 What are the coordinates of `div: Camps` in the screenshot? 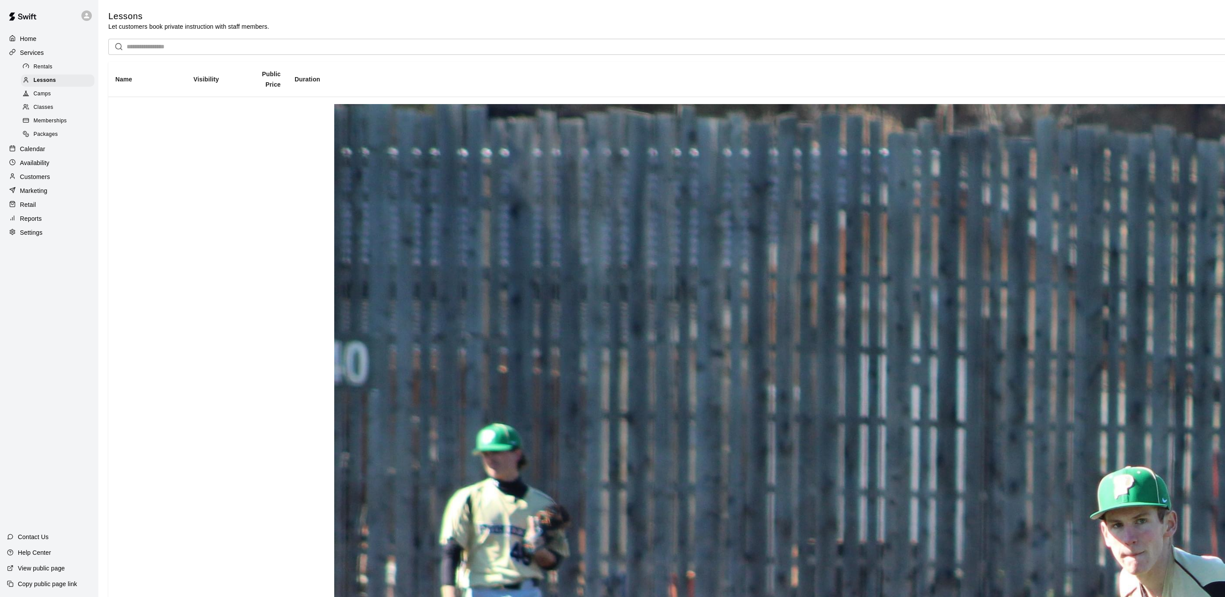 It's located at (57, 94).